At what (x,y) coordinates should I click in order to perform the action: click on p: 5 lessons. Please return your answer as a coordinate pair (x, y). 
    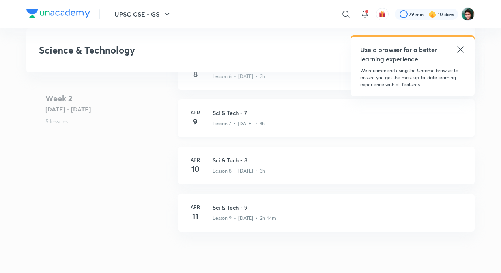
    Looking at the image, I should click on (108, 121).